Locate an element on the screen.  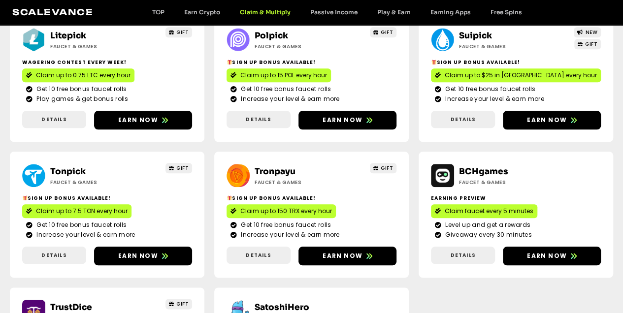
a: Suipick is located at coordinates (476, 35).